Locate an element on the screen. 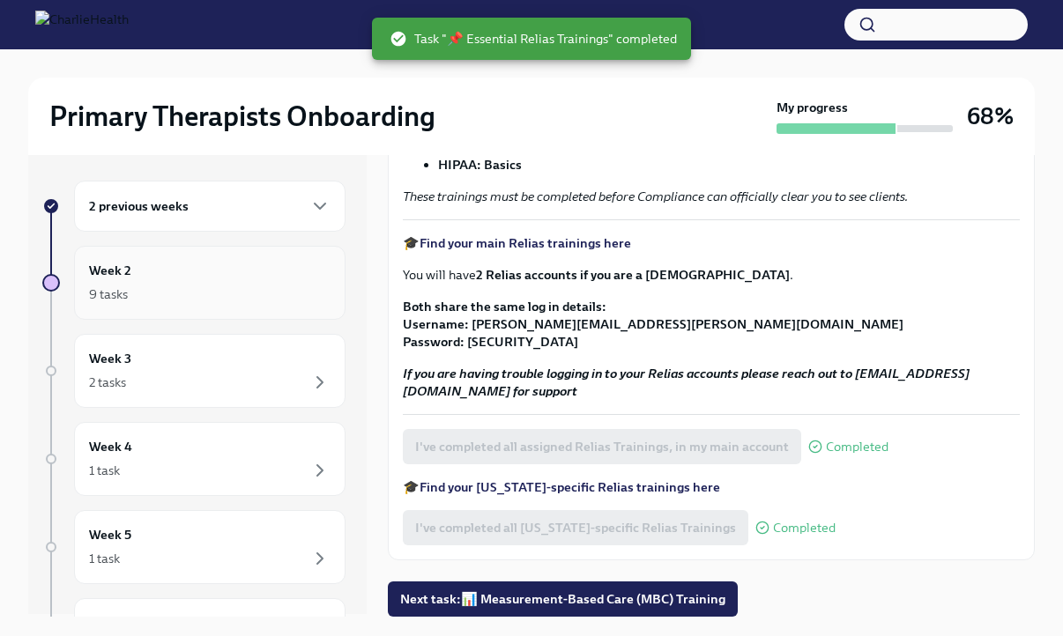 Image resolution: width=1063 pixels, height=636 pixels. a: Week 32 tasks is located at coordinates (194, 371).